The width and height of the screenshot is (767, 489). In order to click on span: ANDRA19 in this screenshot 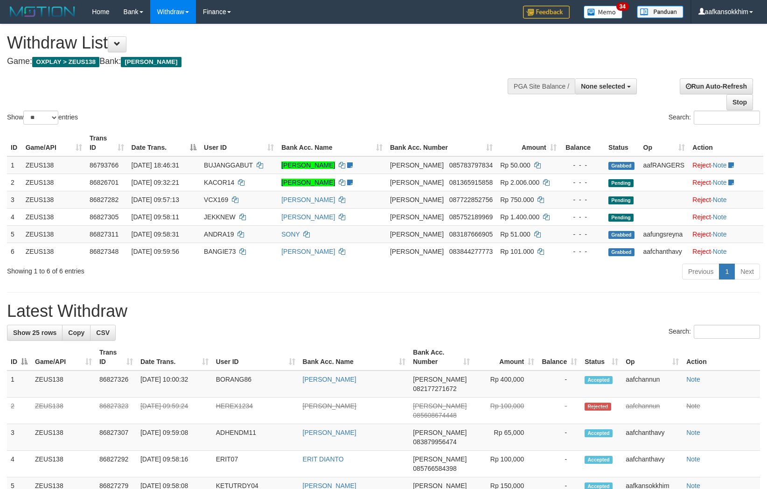, I will do `click(219, 234)`.